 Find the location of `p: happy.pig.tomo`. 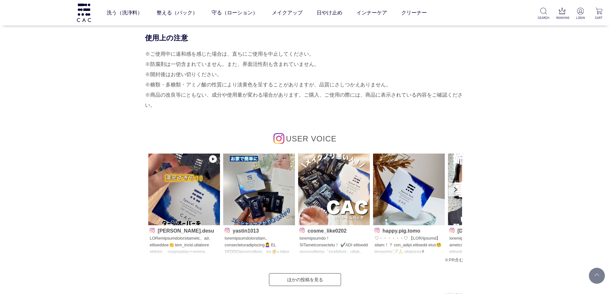

p: happy.pig.tomo is located at coordinates (409, 230).